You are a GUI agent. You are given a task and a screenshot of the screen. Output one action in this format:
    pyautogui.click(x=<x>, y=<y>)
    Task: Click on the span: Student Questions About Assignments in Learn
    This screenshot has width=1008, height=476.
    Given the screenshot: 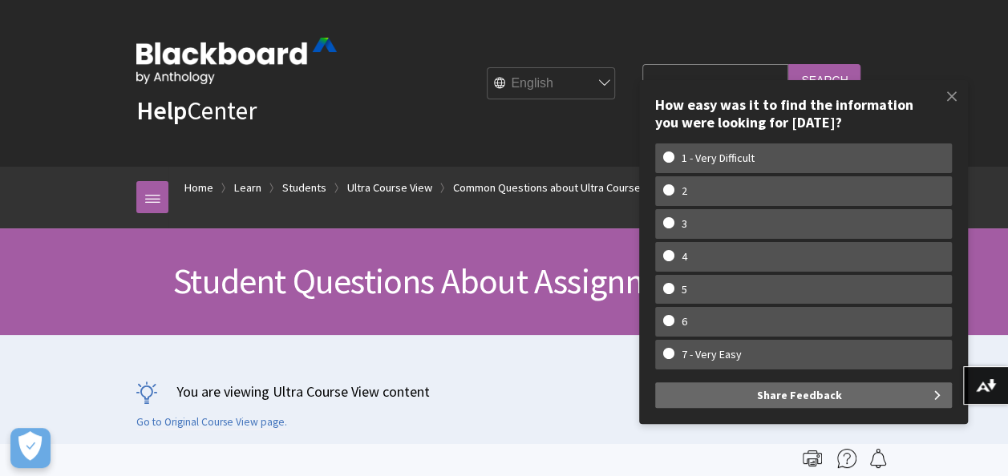 What is the action you would take?
    pyautogui.click(x=504, y=281)
    